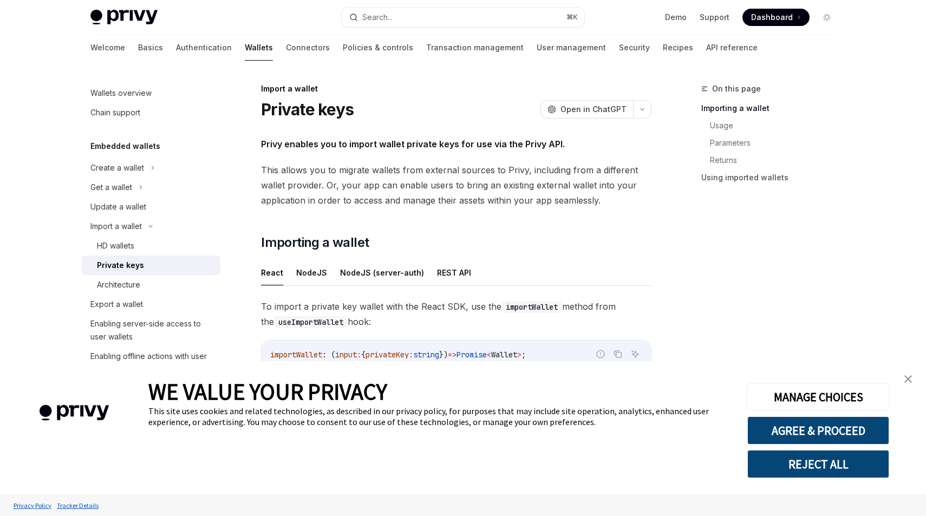  Describe the element at coordinates (272, 272) in the screenshot. I see `button: React` at that location.